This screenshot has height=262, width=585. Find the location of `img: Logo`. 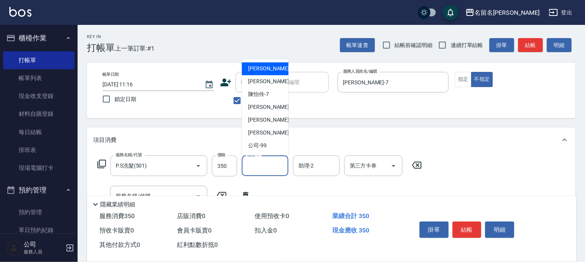

img: Logo is located at coordinates (20, 12).